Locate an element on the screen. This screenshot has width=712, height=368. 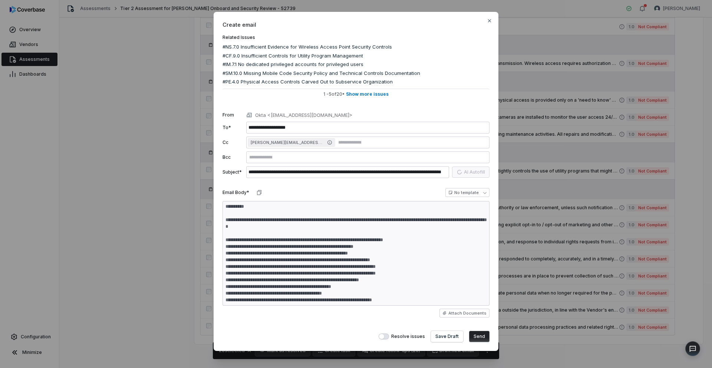
button: 1 -5of20• Show more issues is located at coordinates (356, 94).